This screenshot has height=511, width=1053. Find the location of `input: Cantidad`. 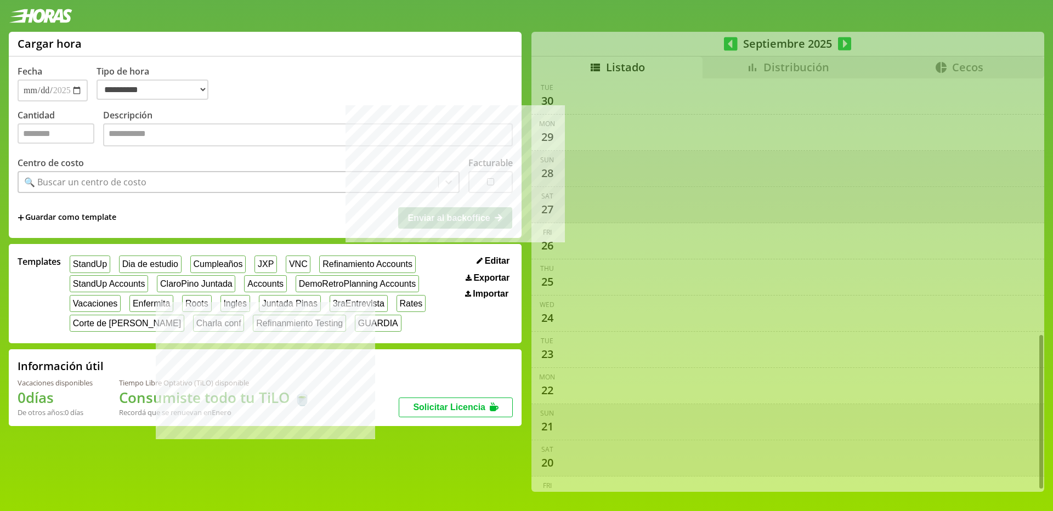

input: Cantidad is located at coordinates (56, 133).